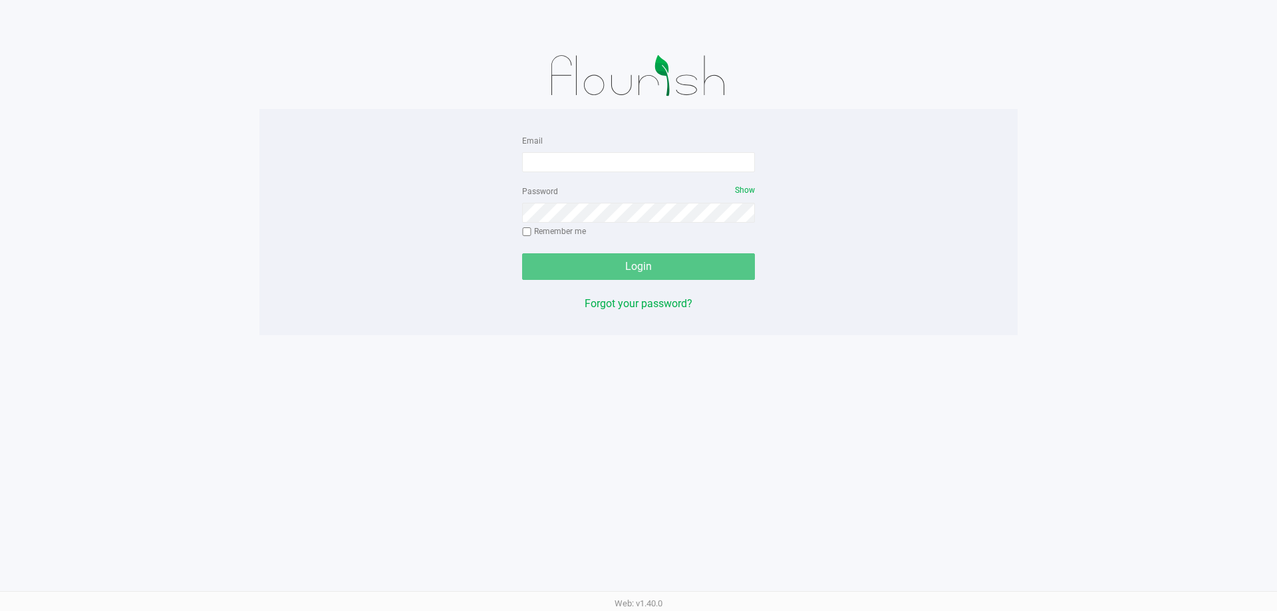  Describe the element at coordinates (639, 603) in the screenshot. I see `span: Web: v1.40.0` at that location.